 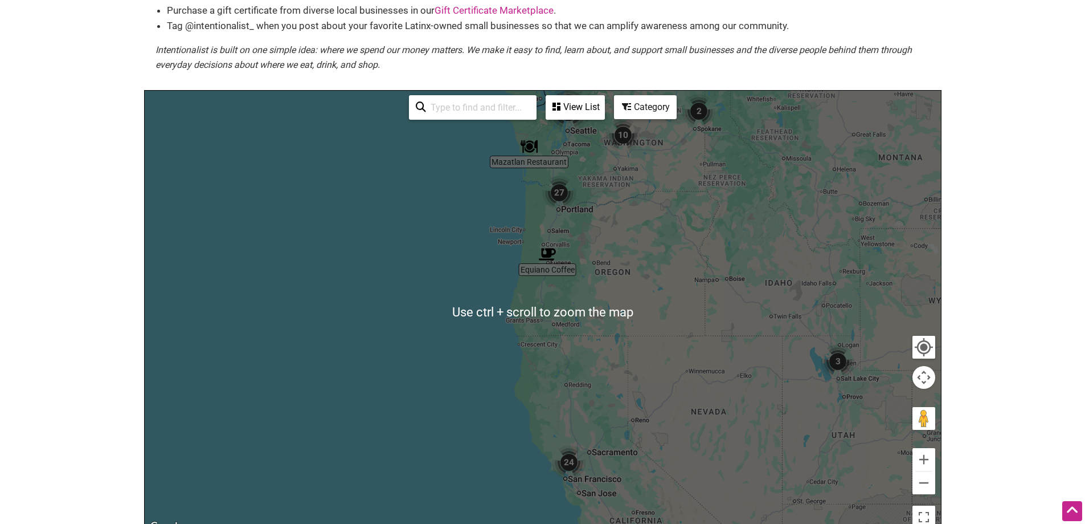 What do you see at coordinates (549, 10) in the screenshot?
I see `li: Purchase a gift certificate from diverse local businesses in our .` at bounding box center [549, 10].